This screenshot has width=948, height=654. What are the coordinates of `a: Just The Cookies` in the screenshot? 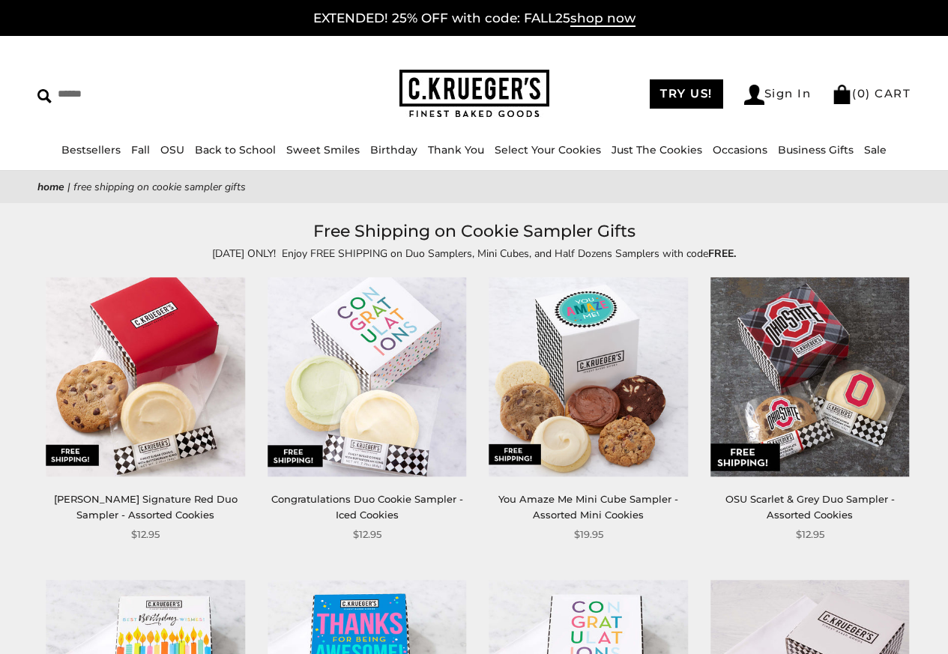 It's located at (657, 150).